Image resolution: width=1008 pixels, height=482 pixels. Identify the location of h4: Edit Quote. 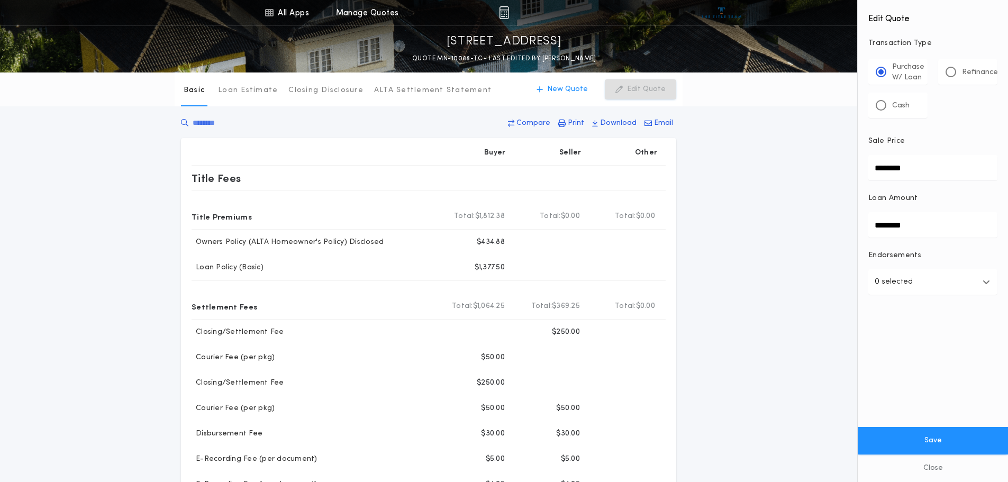
(933, 16).